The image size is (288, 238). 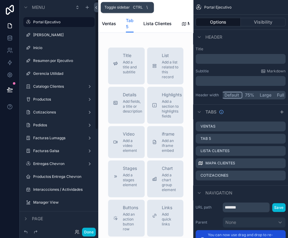 What do you see at coordinates (59, 112) in the screenshot?
I see `a: Cotizaciones` at bounding box center [59, 112].